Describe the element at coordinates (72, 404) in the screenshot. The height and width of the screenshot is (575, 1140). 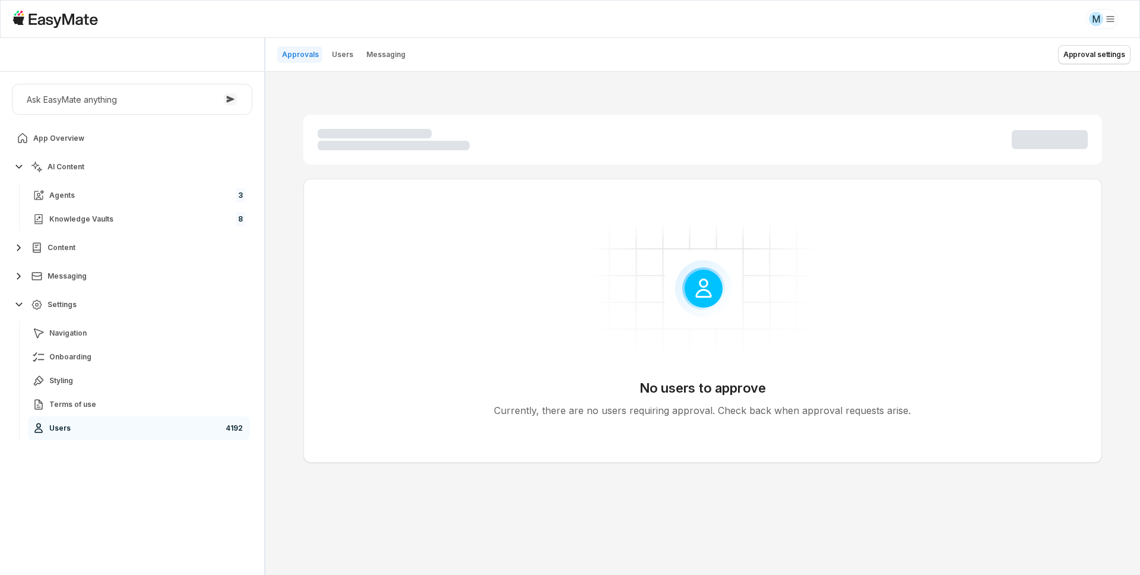
I see `span: Terms of use` at that location.